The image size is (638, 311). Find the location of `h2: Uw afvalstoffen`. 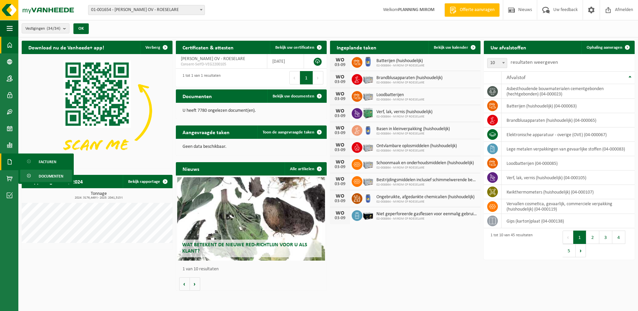

h2: Uw afvalstoffen is located at coordinates (508, 47).